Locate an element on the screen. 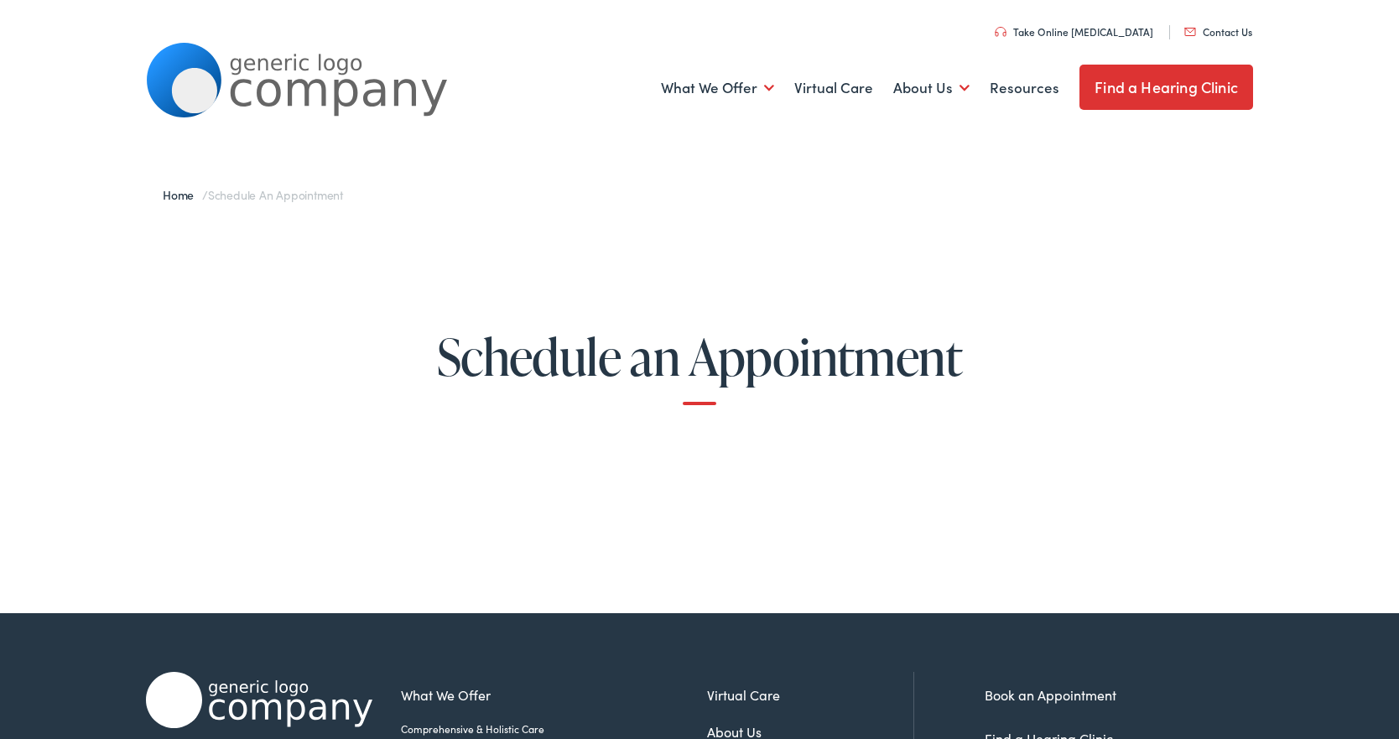  h1: Schedule an Appointment is located at coordinates (700, 367).